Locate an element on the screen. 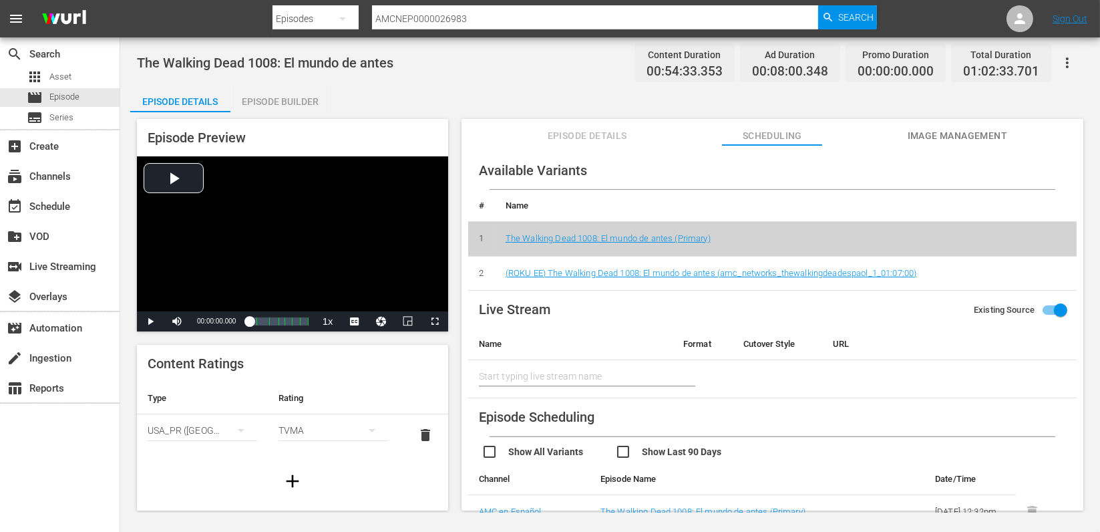 This screenshot has width=1100, height=532. span: Overlays is located at coordinates (15, 297).